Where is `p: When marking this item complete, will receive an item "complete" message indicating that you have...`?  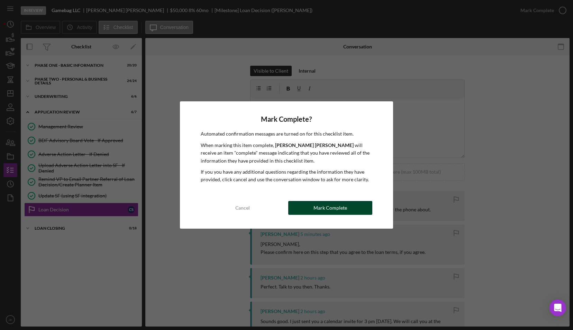
p: When marking this item complete, will receive an item "complete" message indicating that you have... is located at coordinates (286, 153).